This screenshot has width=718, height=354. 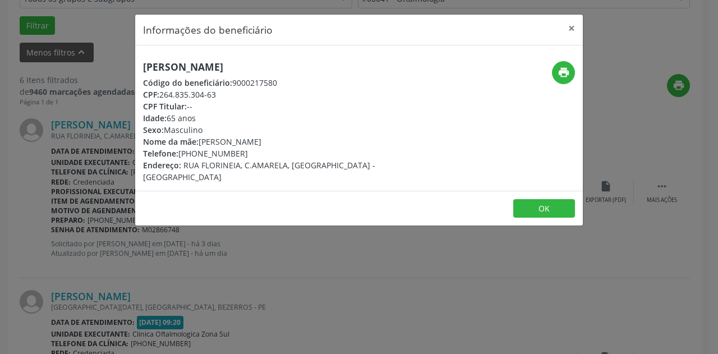 What do you see at coordinates (208, 30) in the screenshot?
I see `h5: Informações do beneficiário` at bounding box center [208, 30].